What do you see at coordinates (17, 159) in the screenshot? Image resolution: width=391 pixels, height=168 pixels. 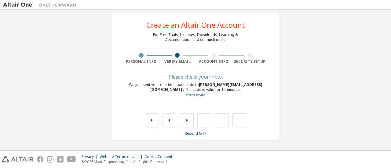 I see `img: altair_logo.svg` at bounding box center [17, 159].